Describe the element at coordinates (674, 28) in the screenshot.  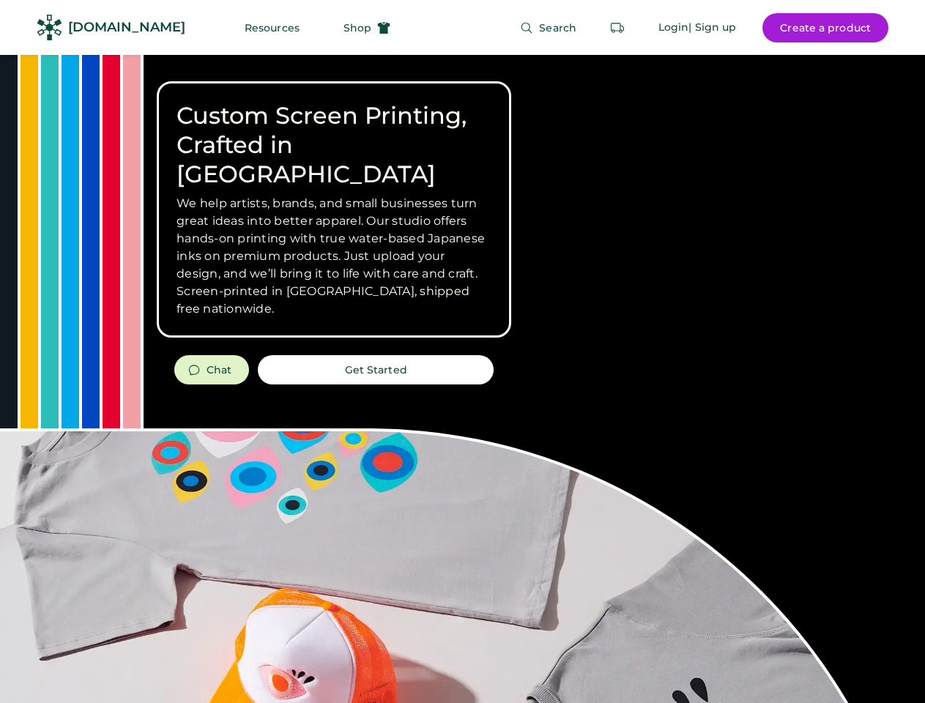
I see `div: Login` at that location.